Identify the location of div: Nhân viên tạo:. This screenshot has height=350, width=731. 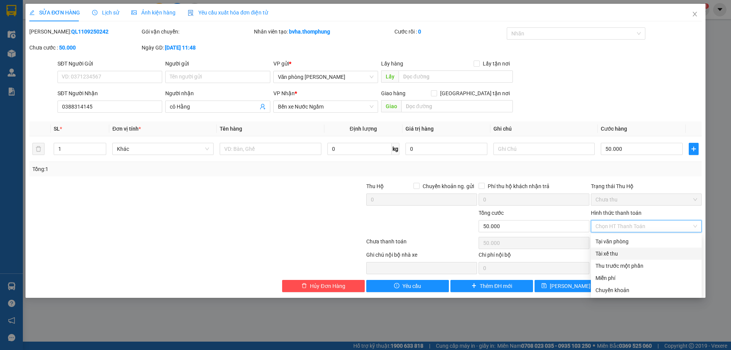
(323, 32).